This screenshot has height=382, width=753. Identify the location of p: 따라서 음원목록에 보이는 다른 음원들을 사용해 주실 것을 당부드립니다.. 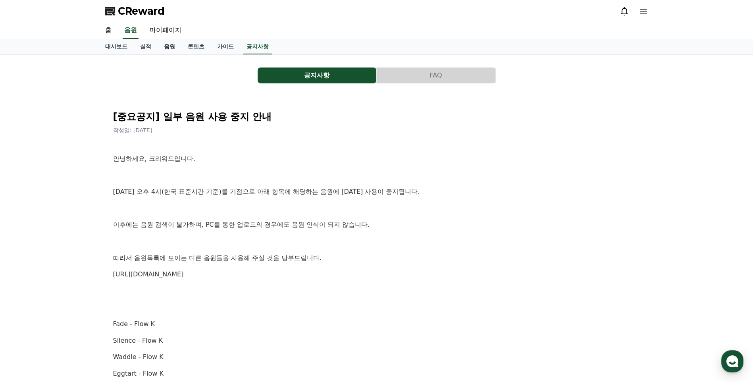
(377, 258).